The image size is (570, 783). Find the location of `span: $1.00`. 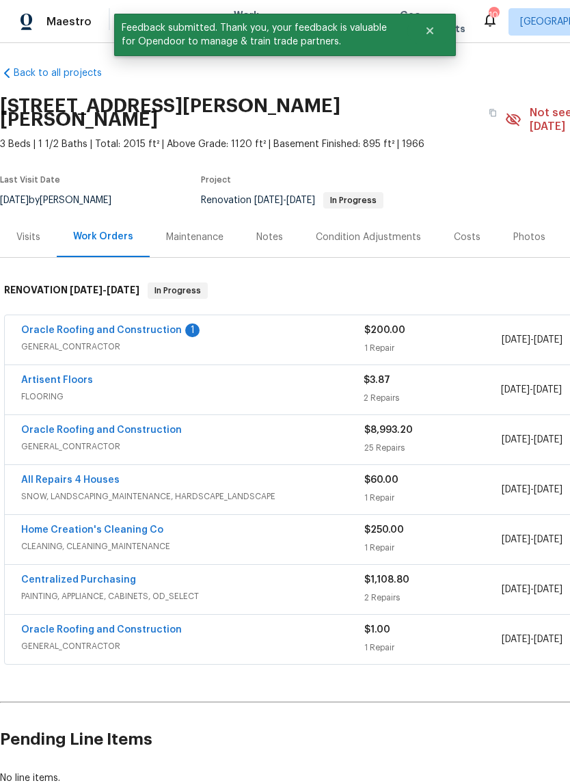

span: $1.00 is located at coordinates (377, 630).